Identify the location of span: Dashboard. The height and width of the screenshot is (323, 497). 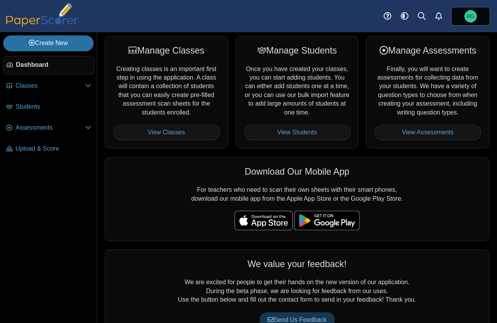
(53, 65).